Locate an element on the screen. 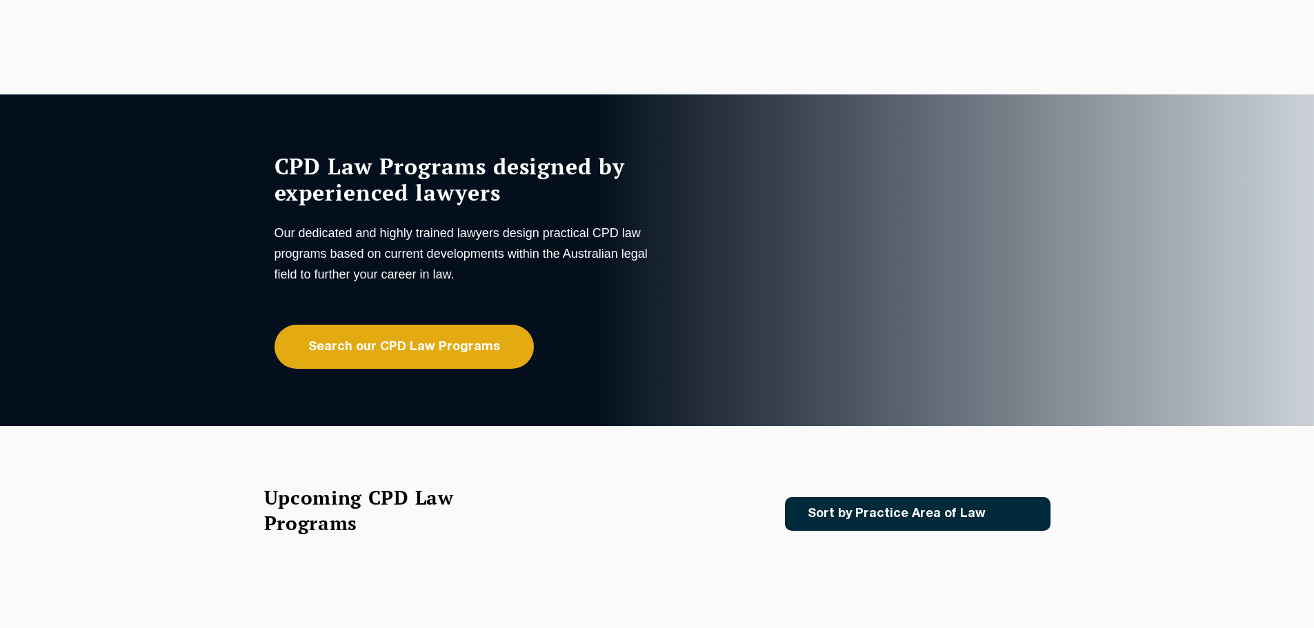 The height and width of the screenshot is (628, 1314). h1: CPD Law Programs designed by experienced lawyers is located at coordinates (464, 179).